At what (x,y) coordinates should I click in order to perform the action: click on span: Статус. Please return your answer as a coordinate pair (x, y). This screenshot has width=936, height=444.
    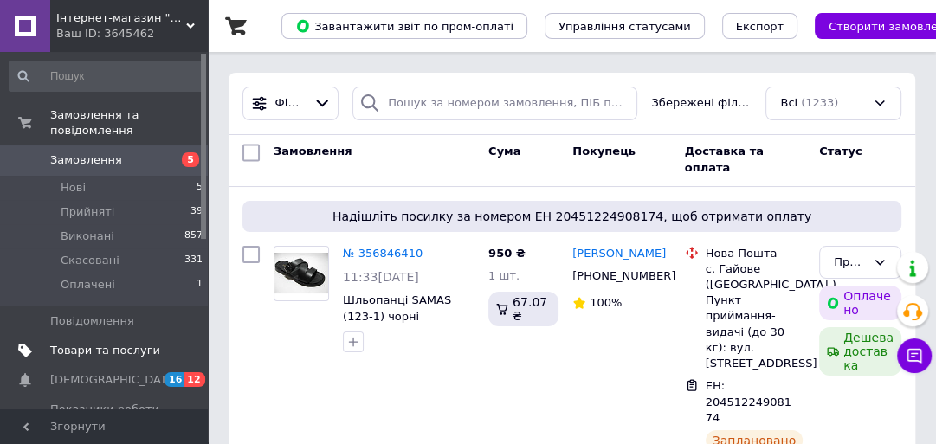
    Looking at the image, I should click on (841, 152).